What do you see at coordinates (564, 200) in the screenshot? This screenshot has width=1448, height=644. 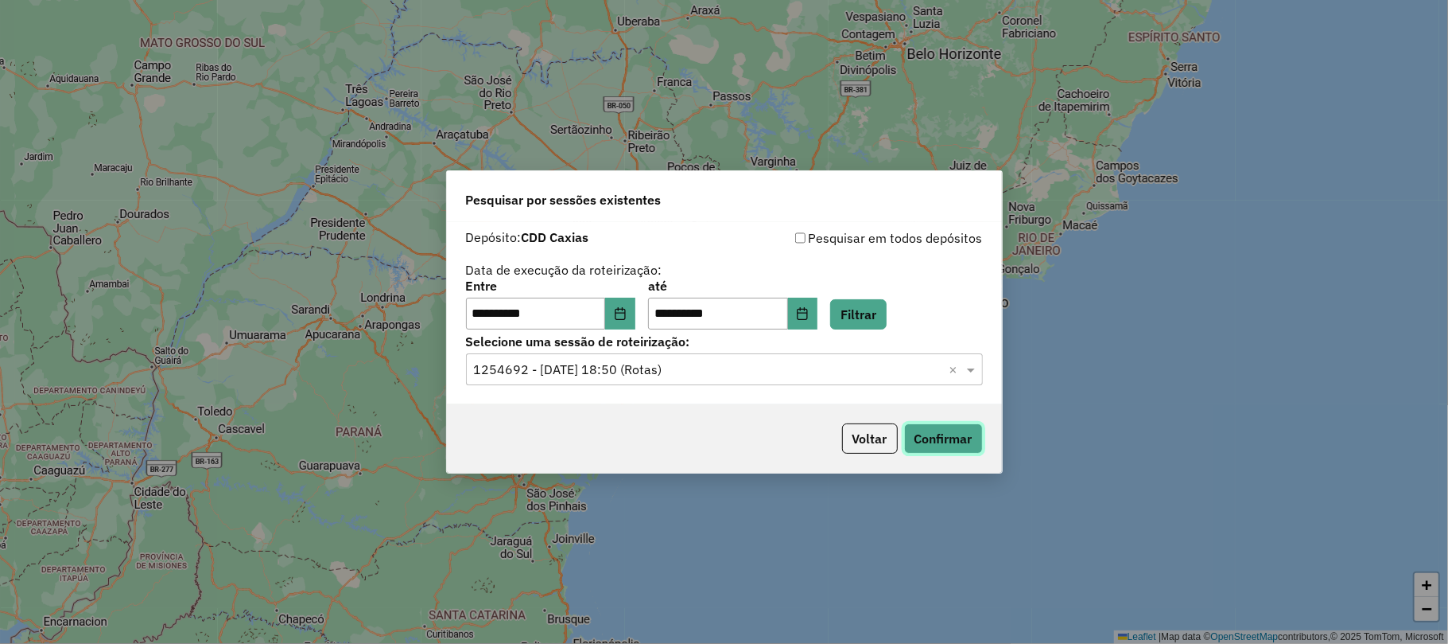 I see `span: Pesquisar por sessões existentes` at bounding box center [564, 200].